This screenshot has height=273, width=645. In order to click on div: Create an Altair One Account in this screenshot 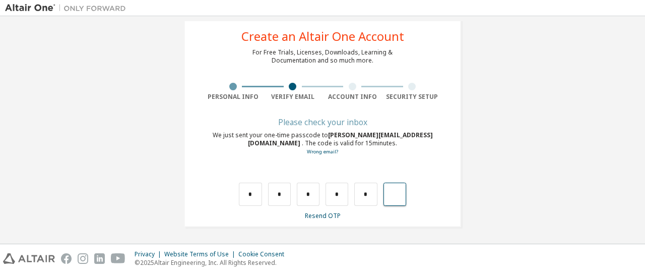, I will do `click(322, 36)`.